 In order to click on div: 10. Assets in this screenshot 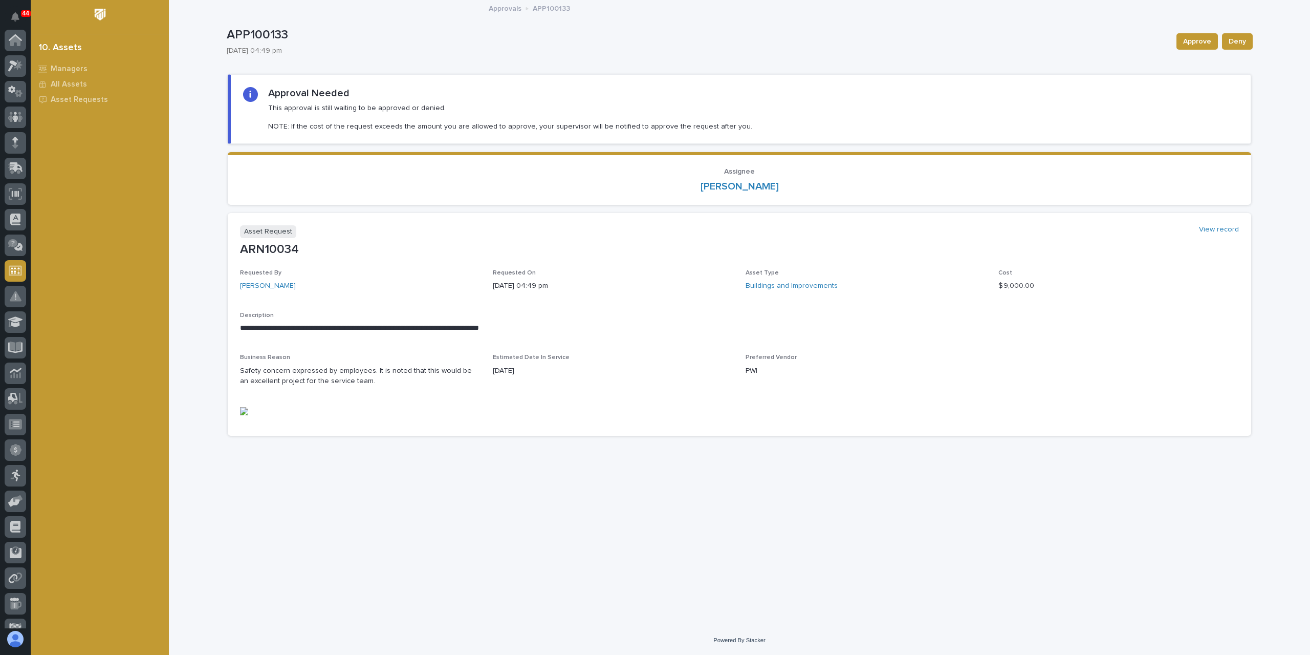, I will do `click(60, 48)`.